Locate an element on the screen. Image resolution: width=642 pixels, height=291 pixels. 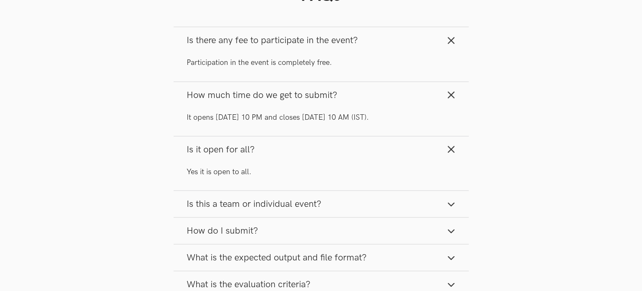
p: Participation in the event is completely free. is located at coordinates (321, 62).